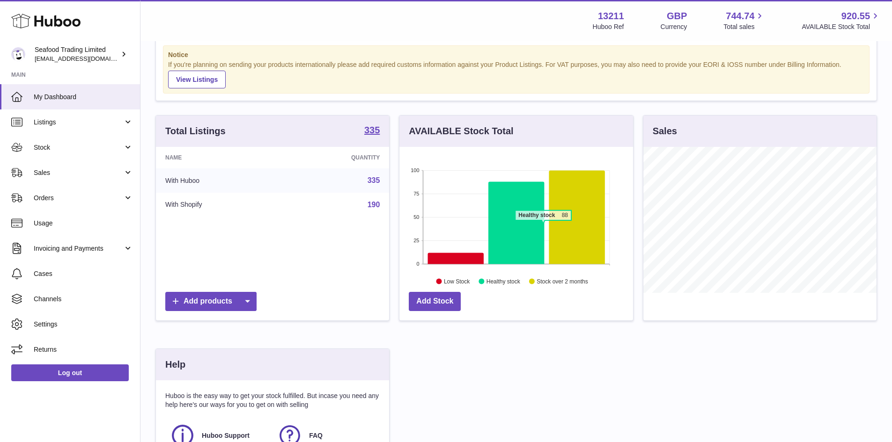 The height and width of the screenshot is (442, 892). What do you see at coordinates (197, 80) in the screenshot?
I see `a: View Listings` at bounding box center [197, 80].